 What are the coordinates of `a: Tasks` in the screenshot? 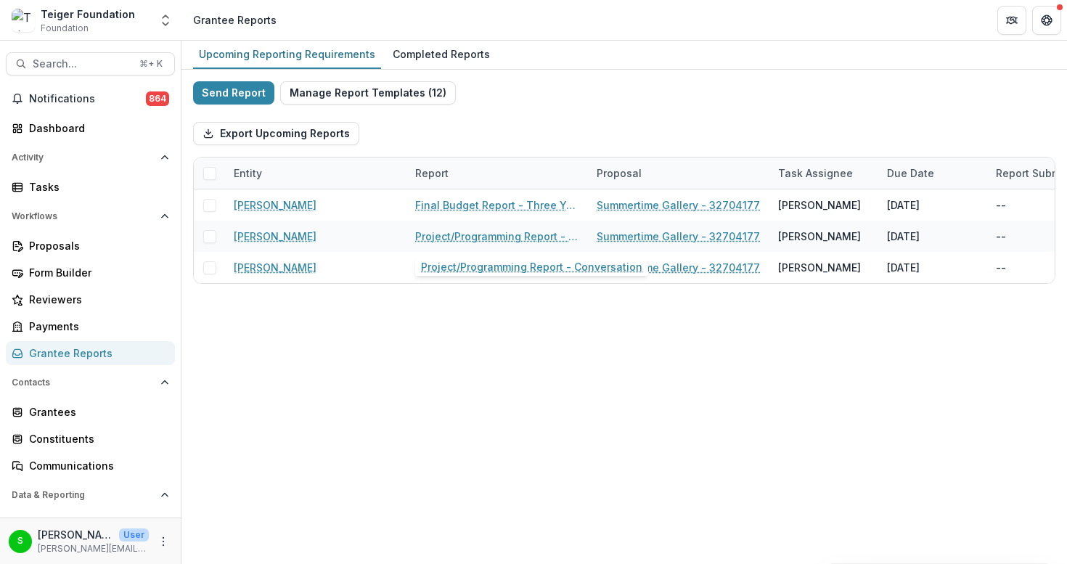 It's located at (90, 187).